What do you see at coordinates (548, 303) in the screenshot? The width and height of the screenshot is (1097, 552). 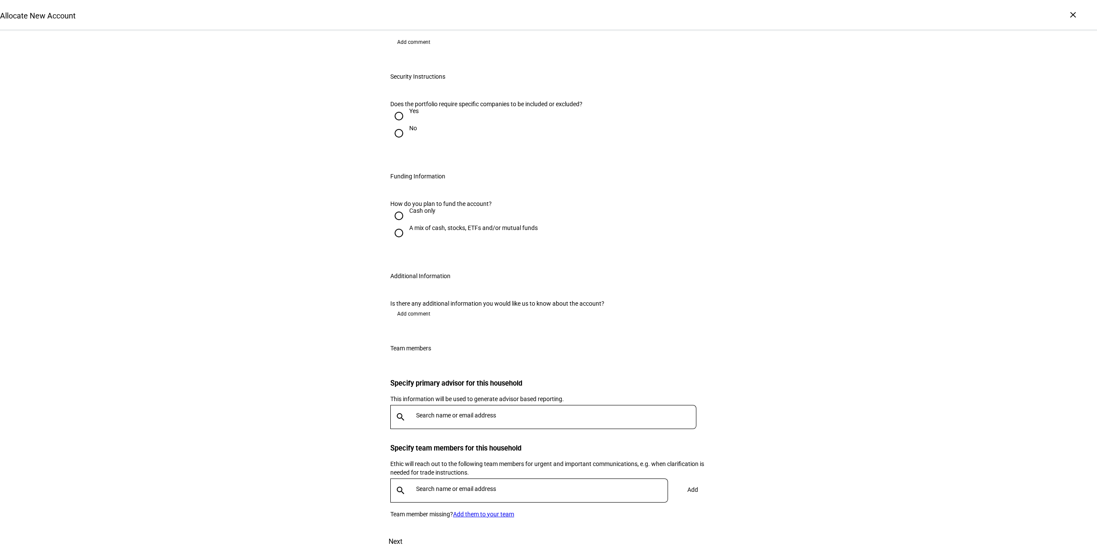 I see `div: Is there any additional information you would like us to know about the account?` at bounding box center [548, 303].